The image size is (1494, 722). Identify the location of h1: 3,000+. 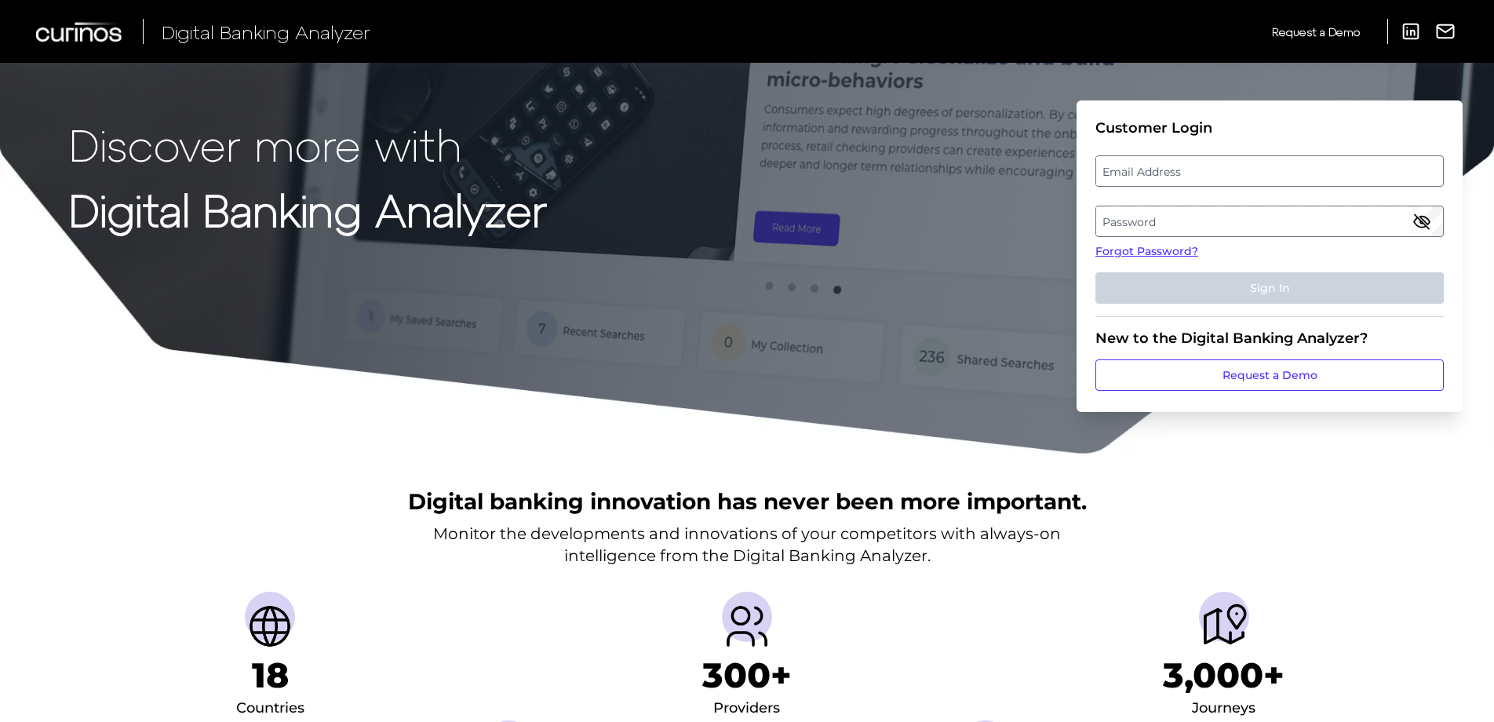
(1223, 675).